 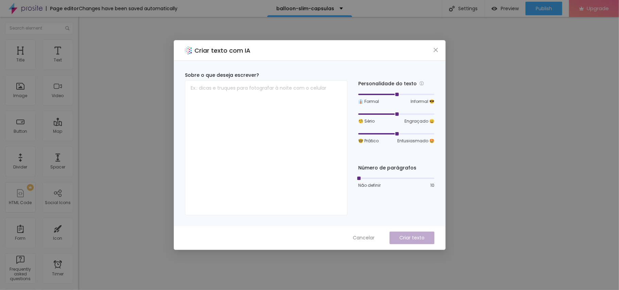 What do you see at coordinates (544, 8) in the screenshot?
I see `span: Publish` at bounding box center [544, 8].